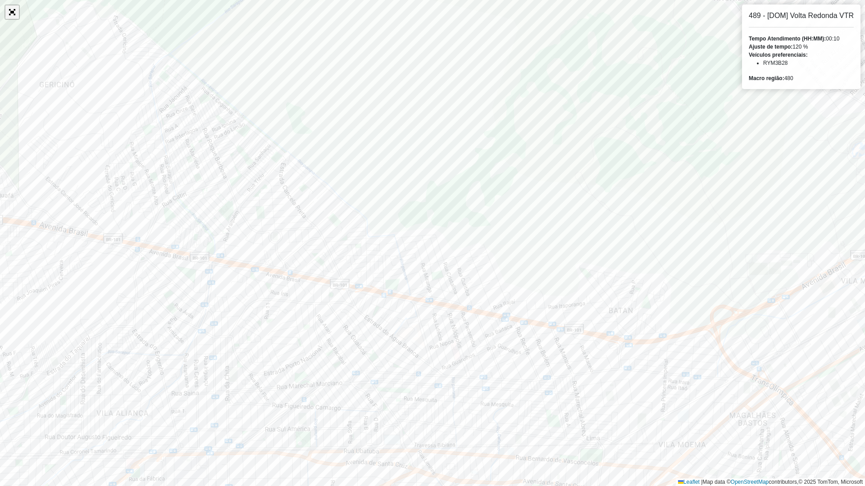 The height and width of the screenshot is (486, 865). I want to click on div: 480, so click(801, 78).